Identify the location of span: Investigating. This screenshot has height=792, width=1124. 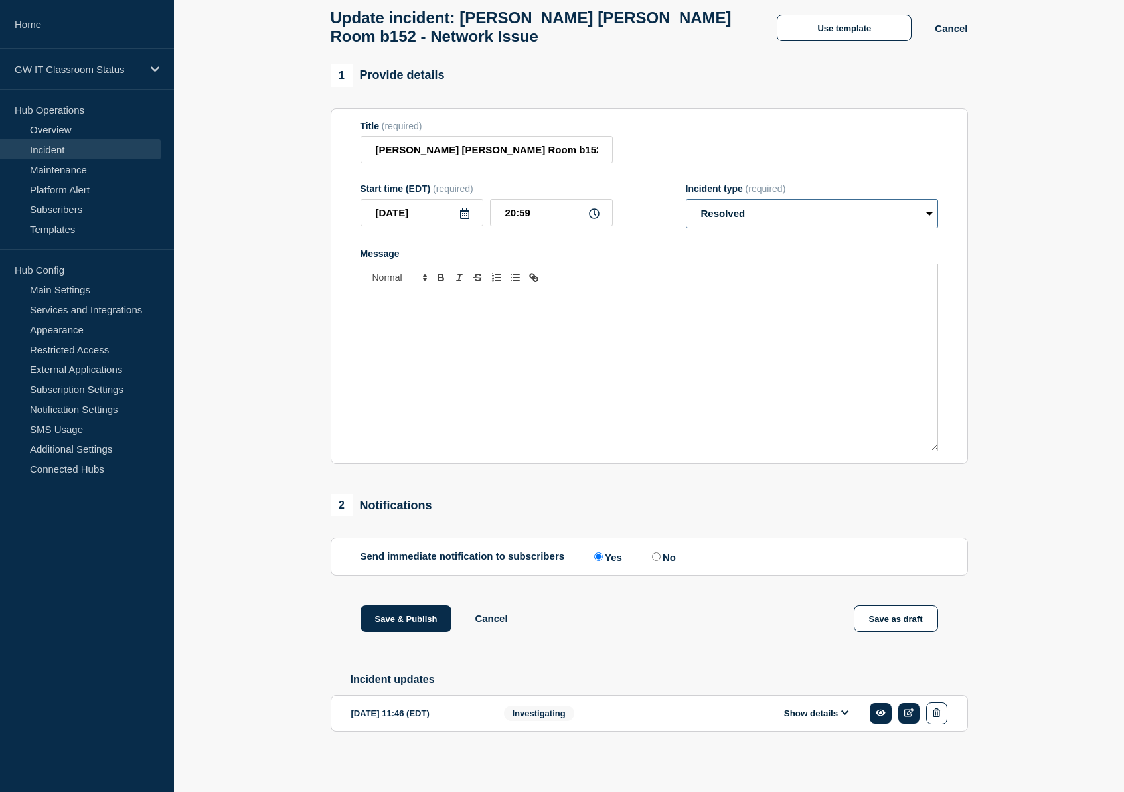
(539, 713).